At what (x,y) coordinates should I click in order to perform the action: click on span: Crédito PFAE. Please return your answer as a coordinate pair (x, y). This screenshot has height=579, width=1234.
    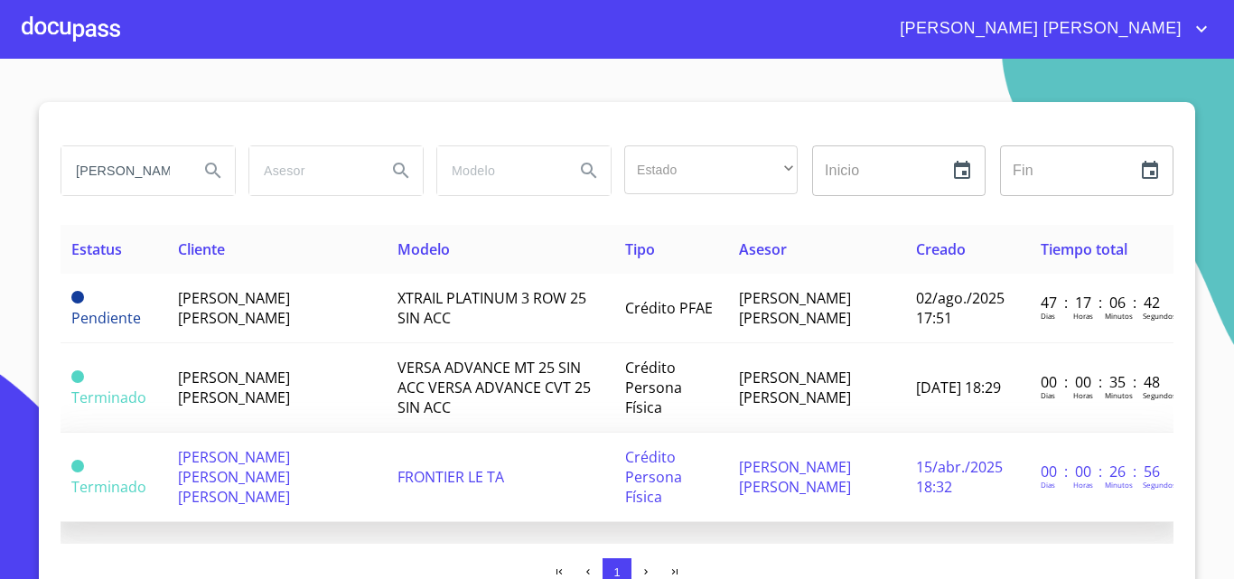
    Looking at the image, I should click on (669, 308).